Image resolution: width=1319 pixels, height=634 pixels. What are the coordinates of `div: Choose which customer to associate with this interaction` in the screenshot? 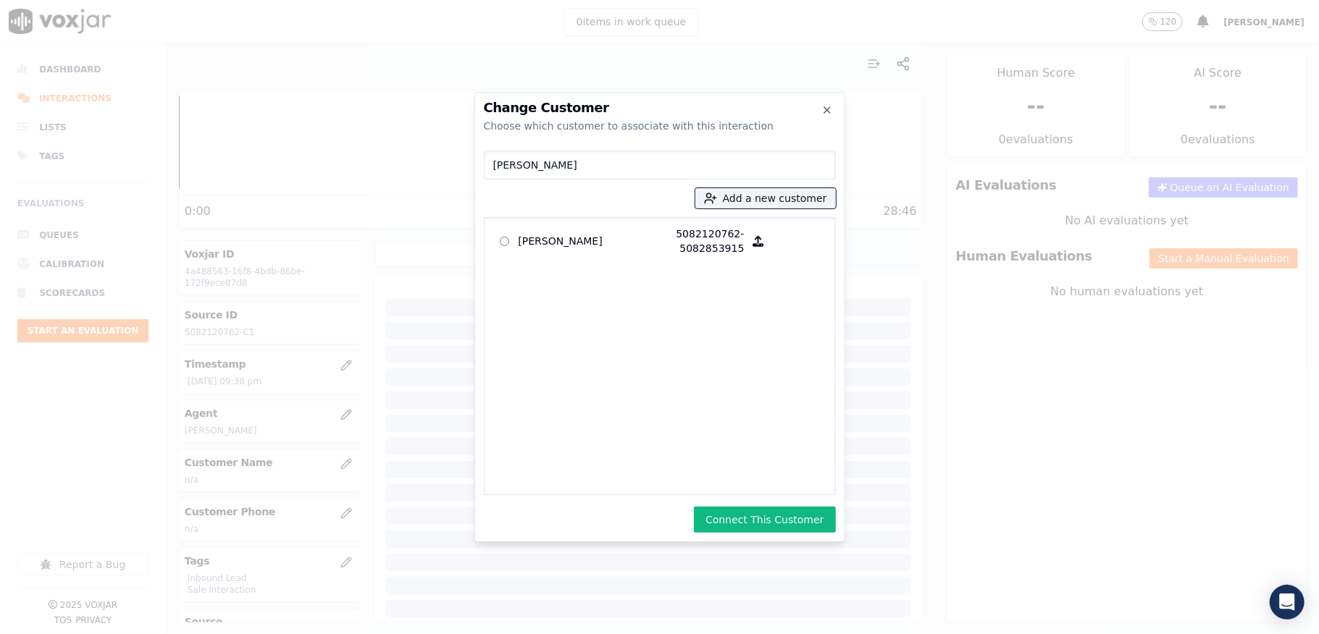 It's located at (660, 126).